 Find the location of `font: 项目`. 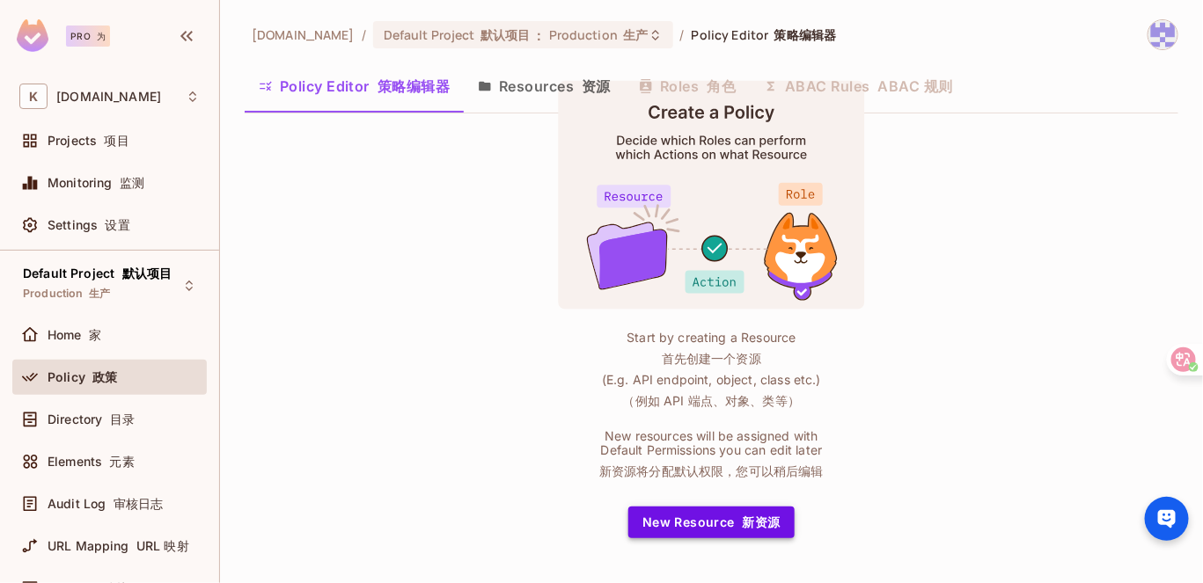

font: 项目 is located at coordinates (117, 140).